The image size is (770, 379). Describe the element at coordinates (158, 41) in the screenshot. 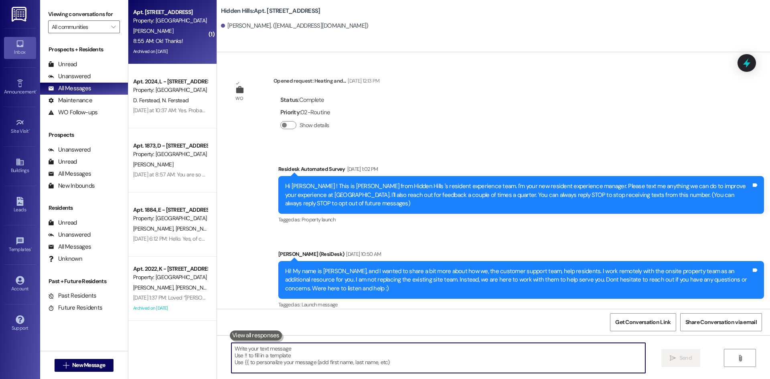

I see `div: 8:55 AM: Ok! Thanks!` at that location.